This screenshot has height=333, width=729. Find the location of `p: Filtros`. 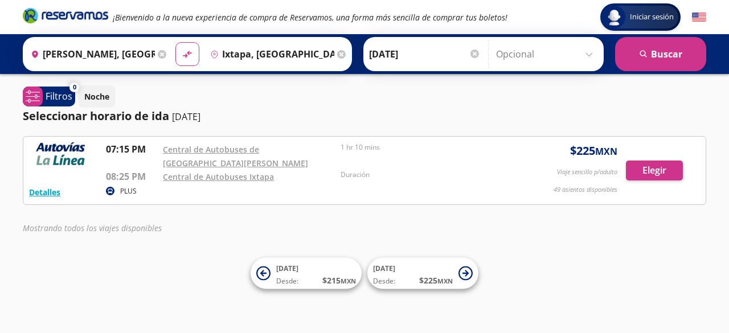

p: Filtros is located at coordinates (59, 96).